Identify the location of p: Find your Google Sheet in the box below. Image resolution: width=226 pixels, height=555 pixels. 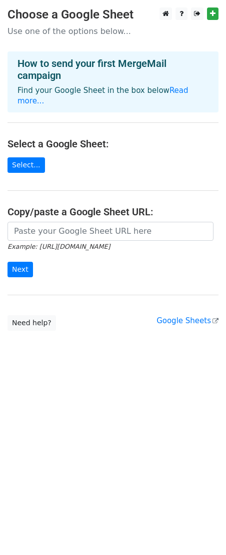
(113, 96).